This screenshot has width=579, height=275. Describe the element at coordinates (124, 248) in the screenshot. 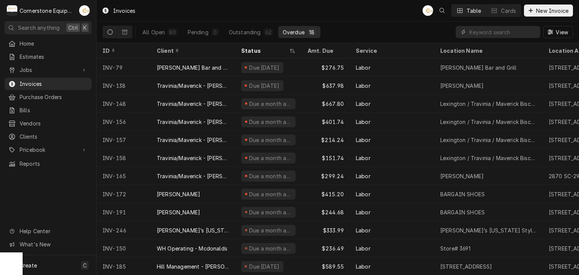

I see `div: INV-150` at that location.